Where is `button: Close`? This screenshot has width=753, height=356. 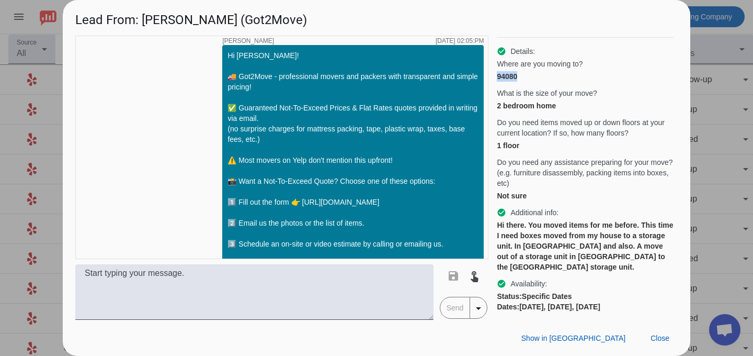
button: Close is located at coordinates (660, 338).